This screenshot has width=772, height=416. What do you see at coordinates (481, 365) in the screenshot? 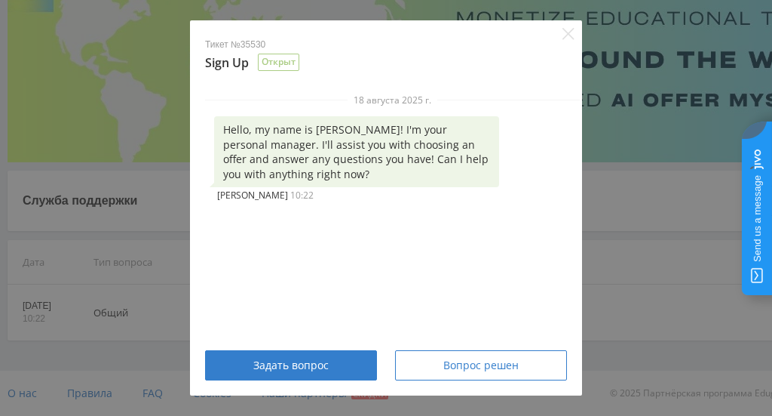
I see `button: Вопрос решен` at bounding box center [481, 365].